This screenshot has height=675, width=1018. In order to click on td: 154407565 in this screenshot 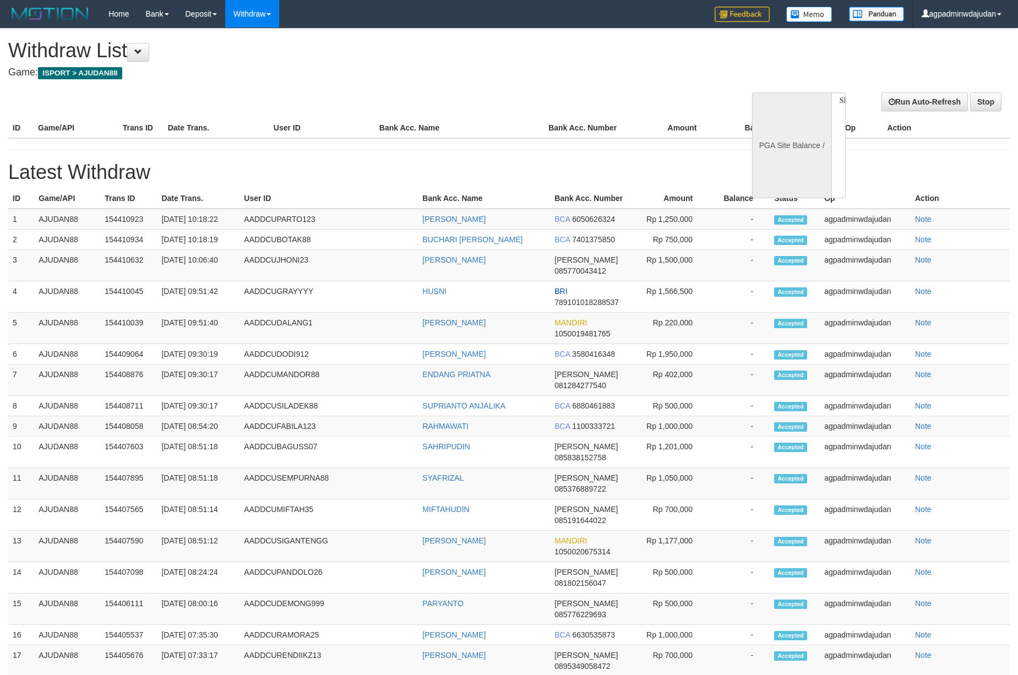, I will do `click(128, 515)`.